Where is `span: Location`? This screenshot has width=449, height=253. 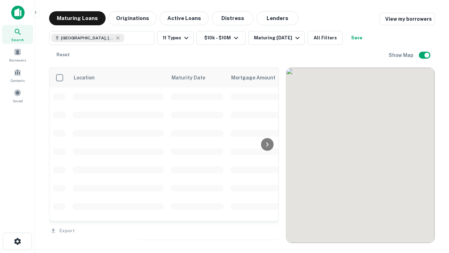 span: Location is located at coordinates (84, 78).